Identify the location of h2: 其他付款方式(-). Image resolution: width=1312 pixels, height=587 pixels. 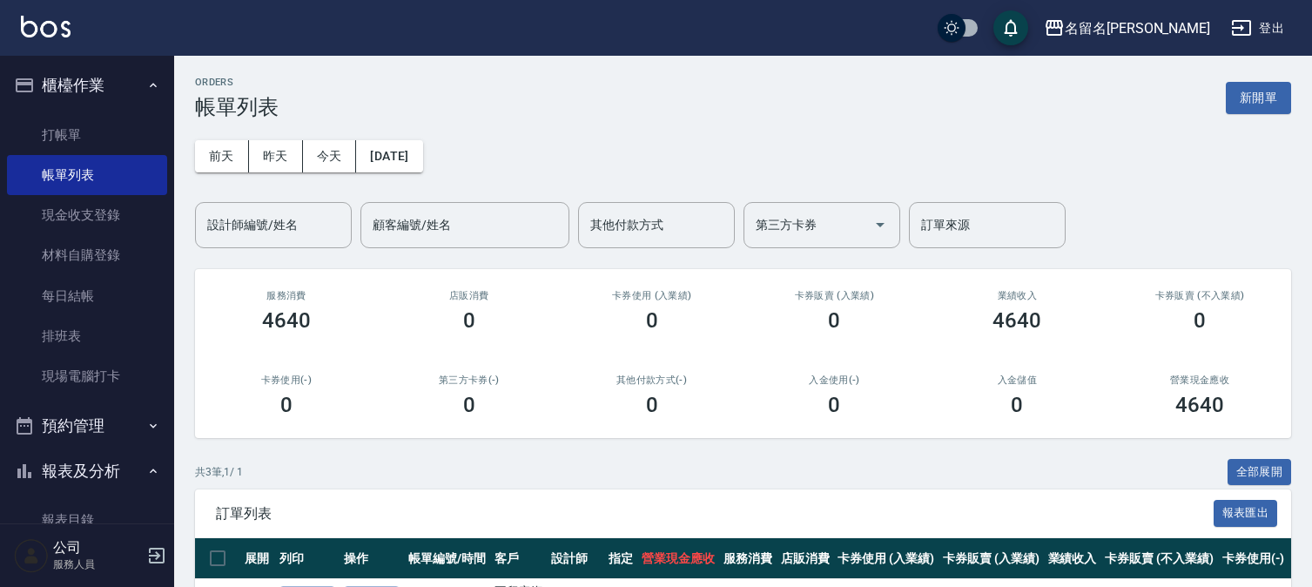
(652, 380).